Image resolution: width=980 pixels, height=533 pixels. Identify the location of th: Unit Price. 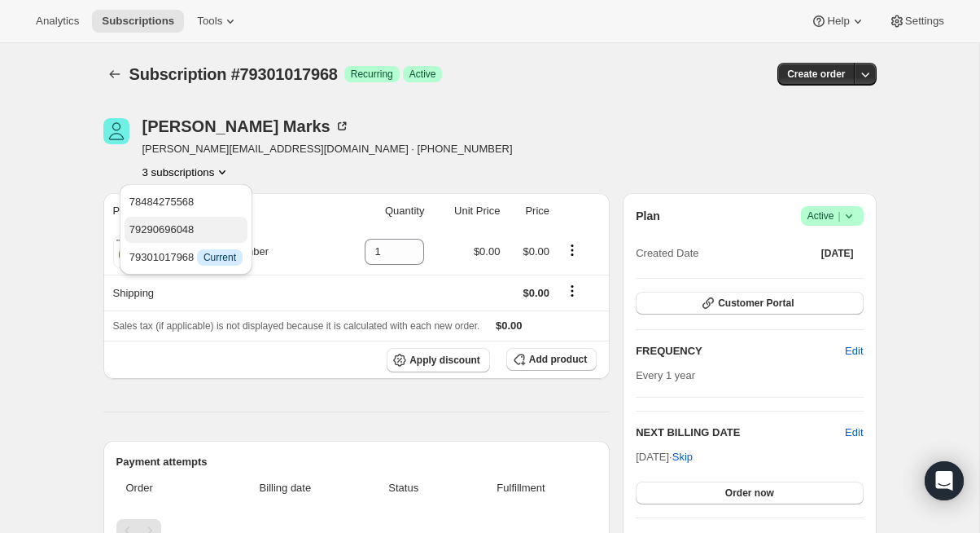
(467, 211).